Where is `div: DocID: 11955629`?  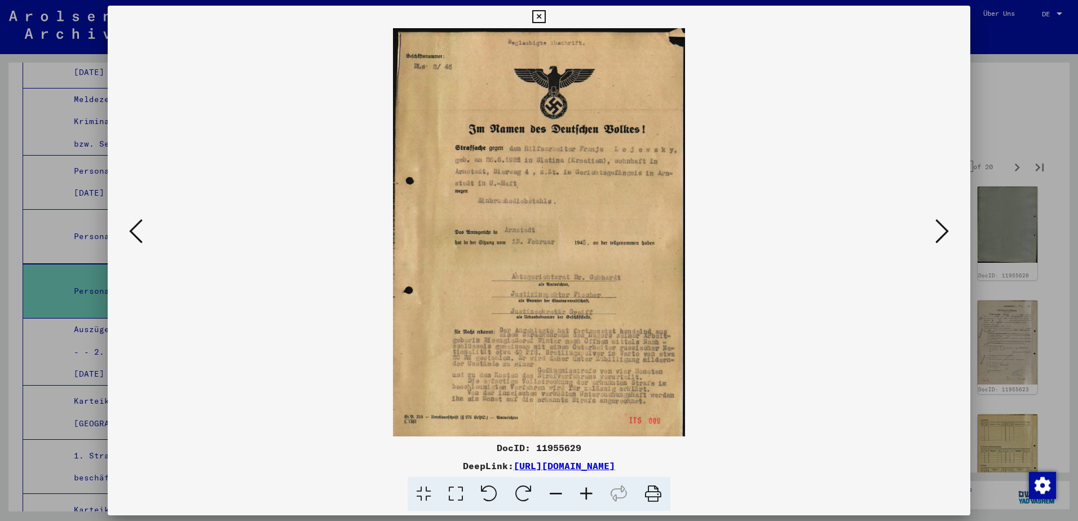
div: DocID: 11955629 is located at coordinates (539, 448).